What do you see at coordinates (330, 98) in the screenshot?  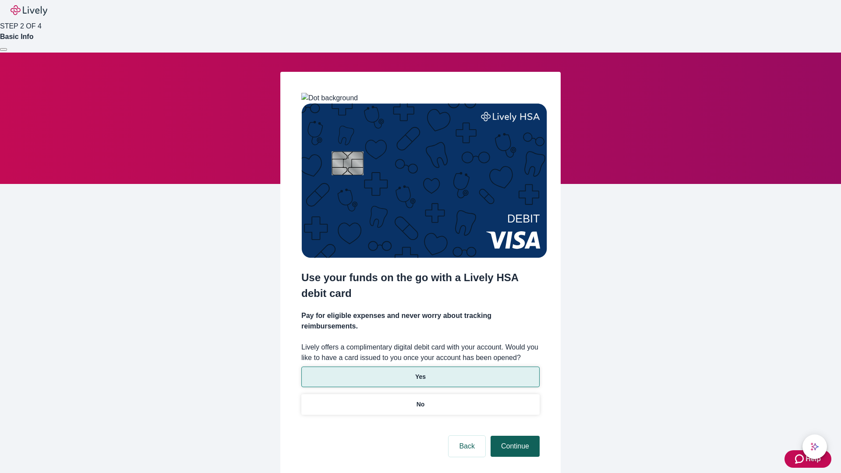 I see `img: Dot background` at bounding box center [330, 98].